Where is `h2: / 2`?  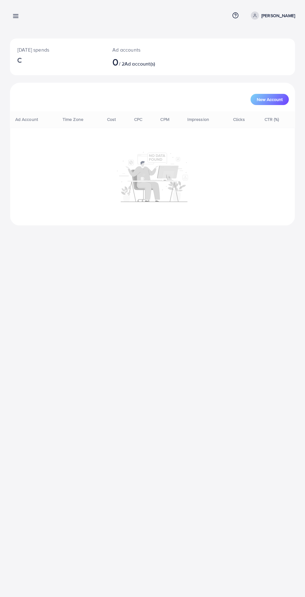 h2: / 2 is located at coordinates (140, 62).